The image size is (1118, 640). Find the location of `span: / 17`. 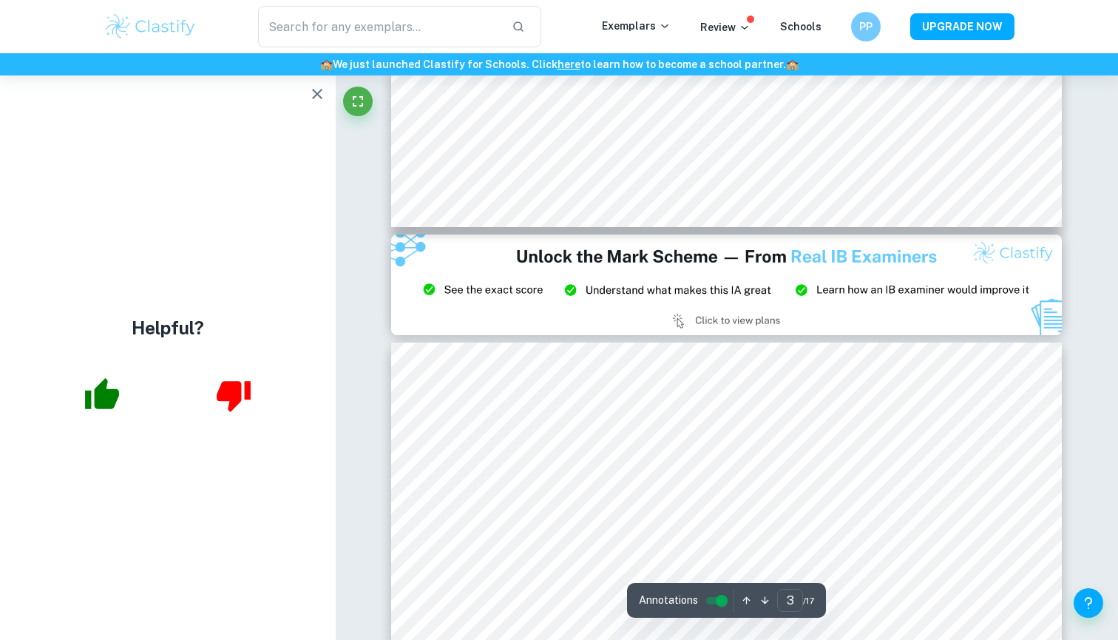

span: / 17 is located at coordinates (809, 601).